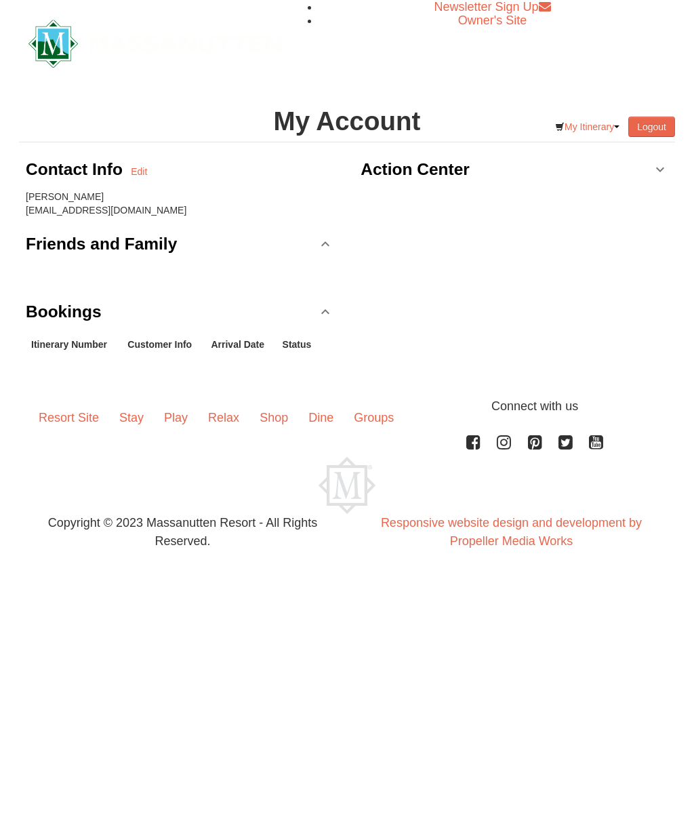  Describe the element at coordinates (511, 531) in the screenshot. I see `a: Responsive website design and development by Propeller Media Works` at that location.